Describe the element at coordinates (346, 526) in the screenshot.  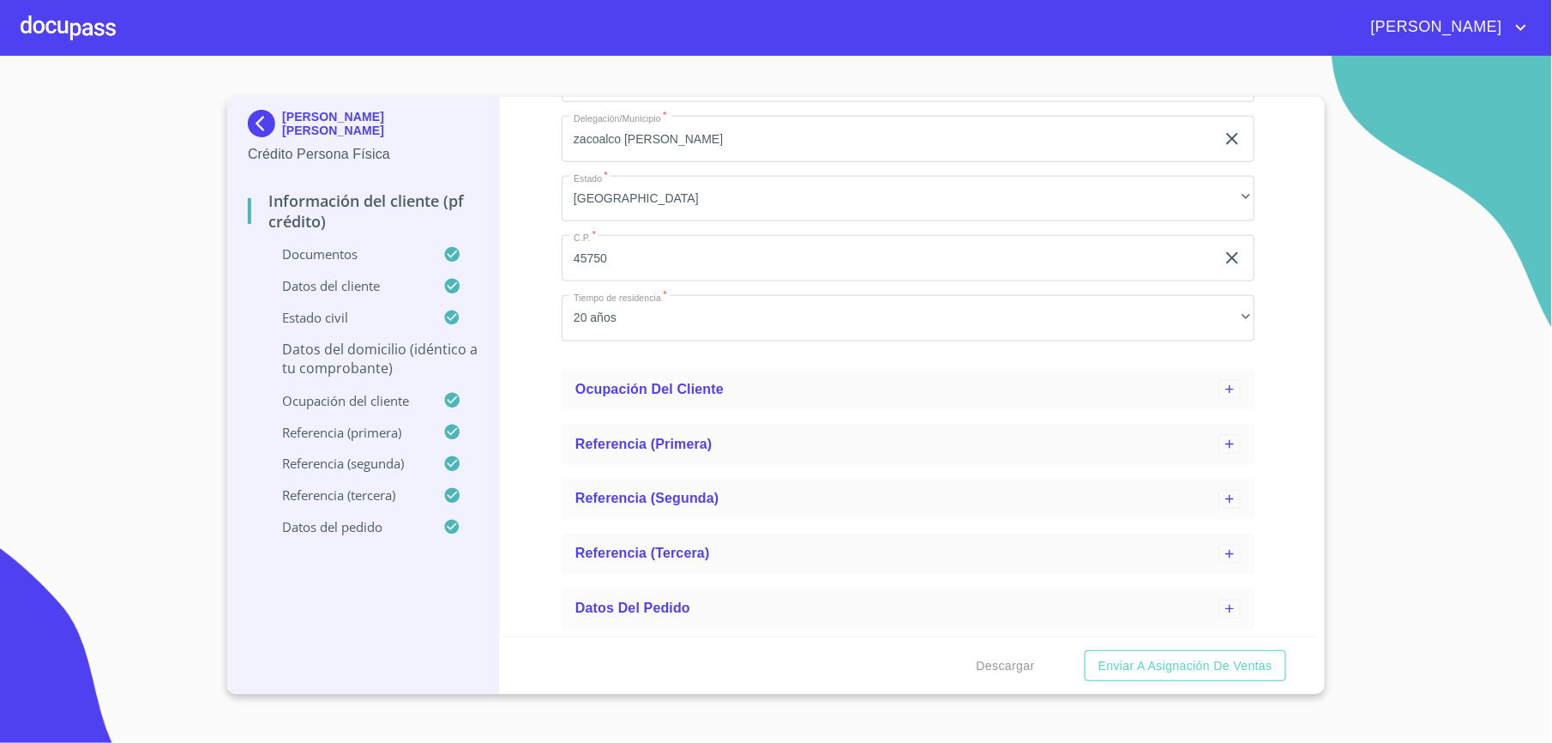
I see `p: Datos del pedido` at that location.